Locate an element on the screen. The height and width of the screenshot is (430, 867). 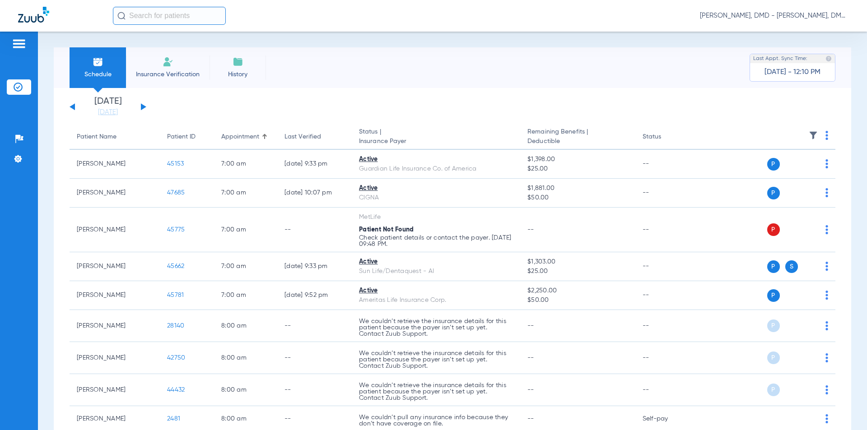
span: Insurance Payer is located at coordinates (436, 141).